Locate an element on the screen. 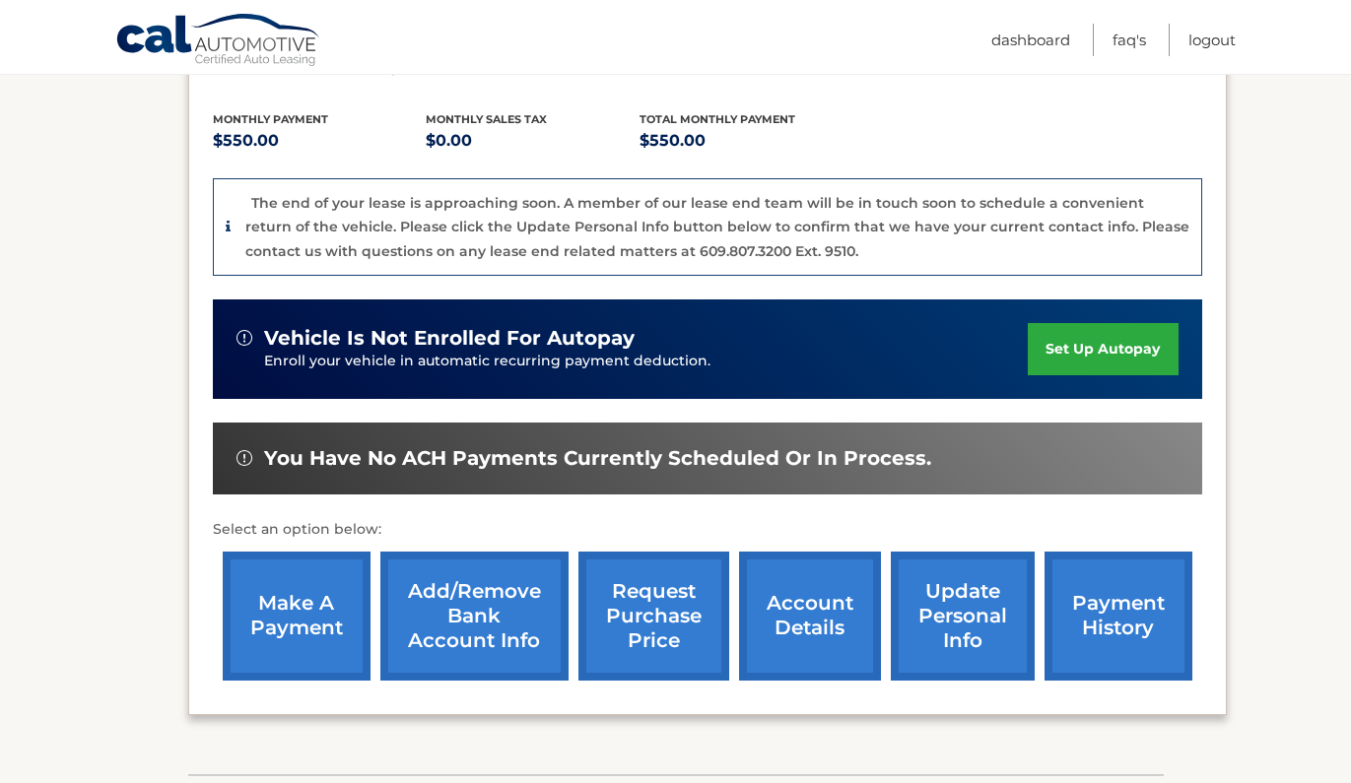 This screenshot has height=783, width=1351. span: You have no ACH payments currently scheduled or in process. is located at coordinates (597, 458).